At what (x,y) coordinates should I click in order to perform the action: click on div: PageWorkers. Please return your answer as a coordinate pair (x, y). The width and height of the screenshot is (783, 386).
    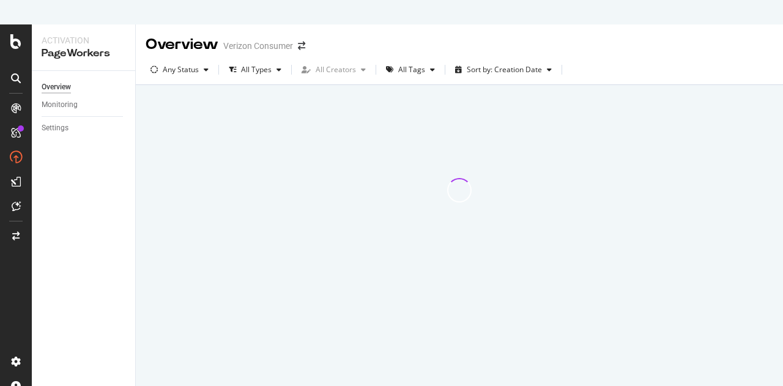
    Looking at the image, I should click on (83, 53).